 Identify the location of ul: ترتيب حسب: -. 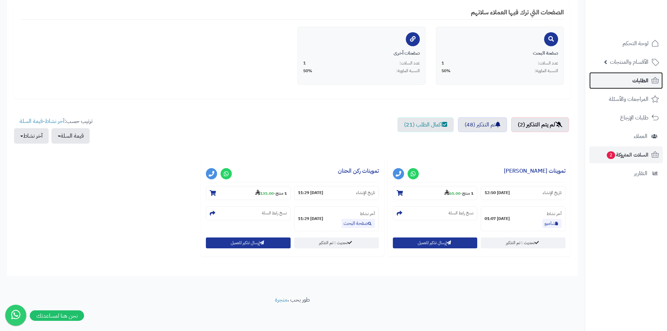
(53, 130).